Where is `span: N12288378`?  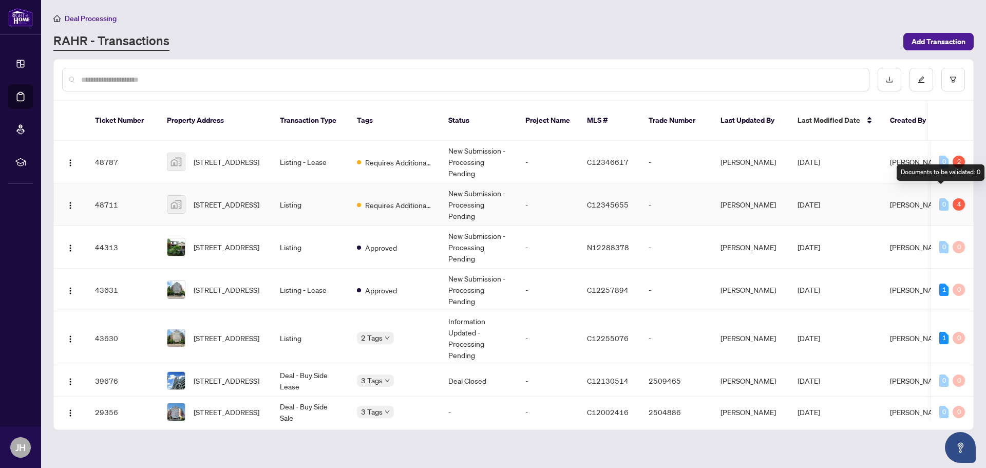 span: N12288378 is located at coordinates (608, 247).